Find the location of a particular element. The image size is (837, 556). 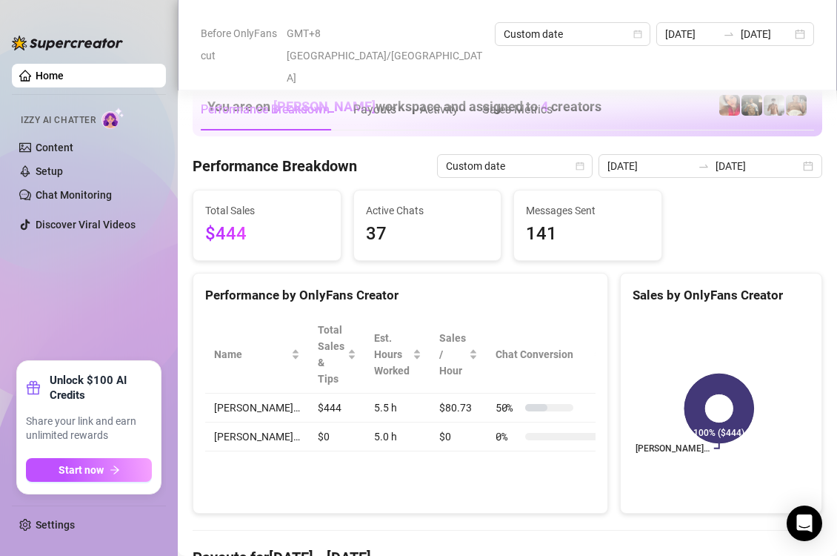

img: AI Chatter is located at coordinates (113, 118).